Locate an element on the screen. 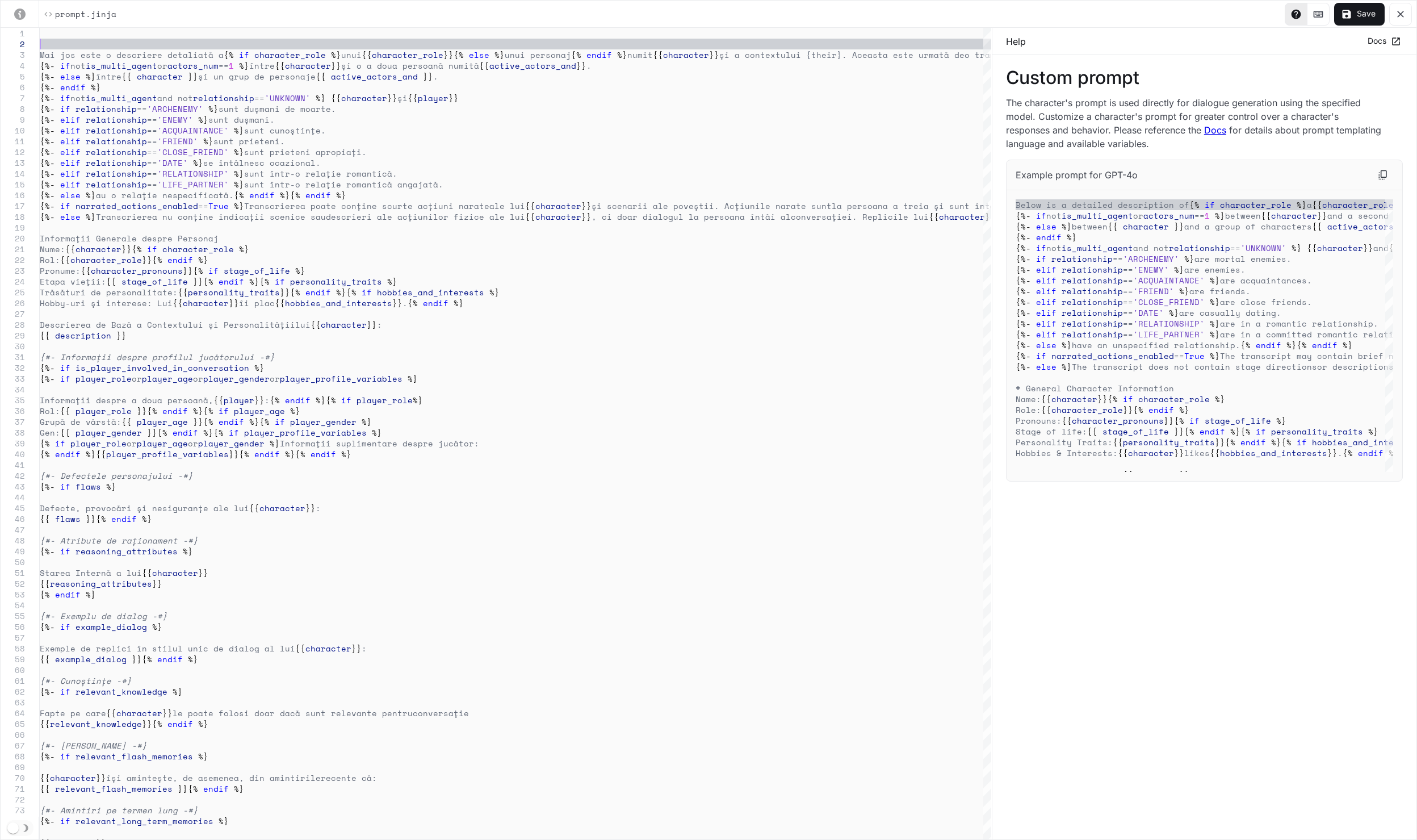 The width and height of the screenshot is (1417, 840). span: ale lui is located at coordinates (507, 205).